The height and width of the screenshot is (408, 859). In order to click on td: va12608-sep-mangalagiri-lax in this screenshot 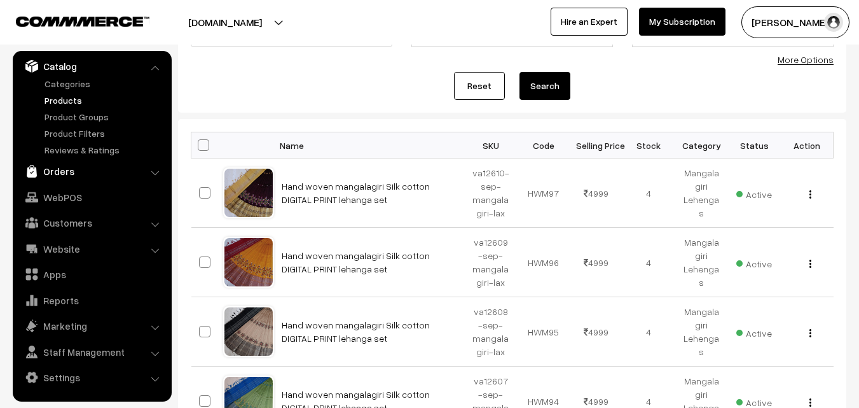, I will do `click(491, 331)`.